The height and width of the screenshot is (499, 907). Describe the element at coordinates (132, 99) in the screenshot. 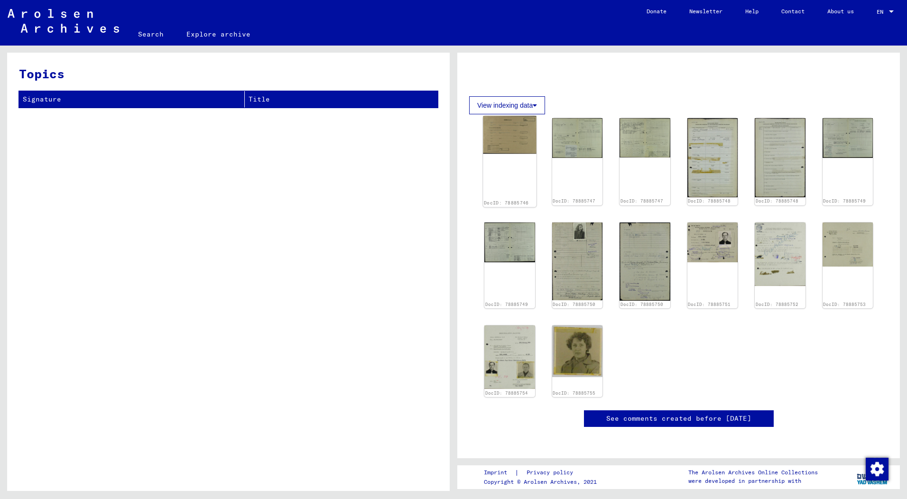

I see `th: Signature` at that location.